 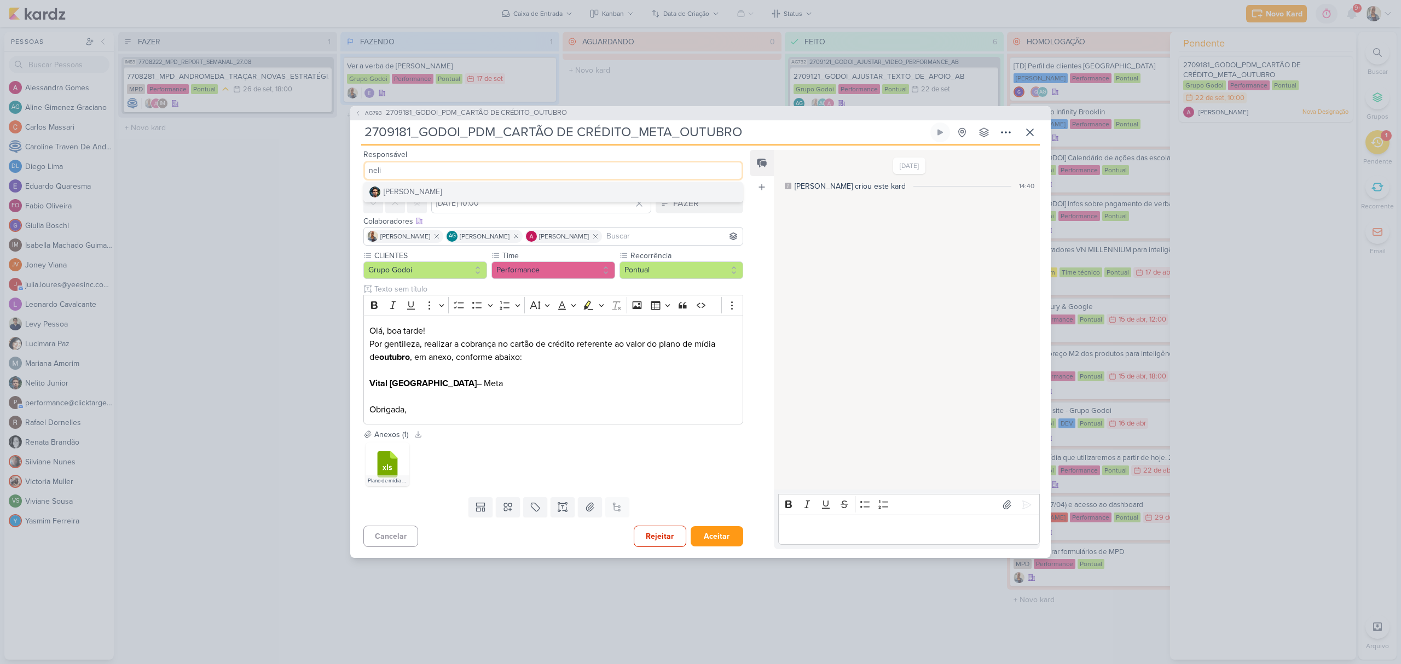 I want to click on p: AG, so click(x=452, y=236).